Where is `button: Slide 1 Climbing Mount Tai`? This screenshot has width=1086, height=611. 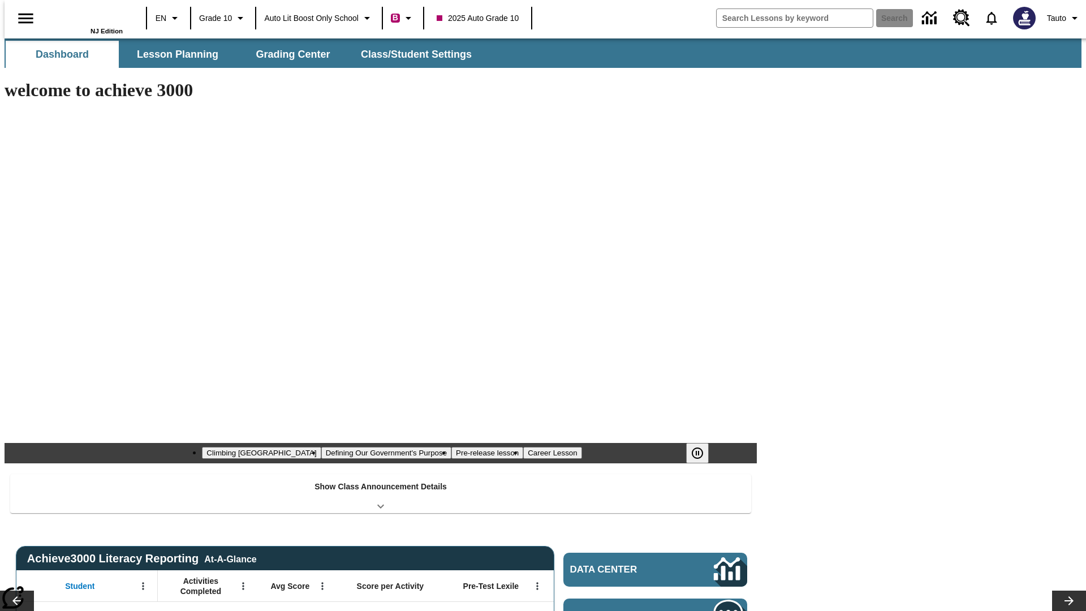 button: Slide 1 Climbing Mount Tai is located at coordinates (261, 453).